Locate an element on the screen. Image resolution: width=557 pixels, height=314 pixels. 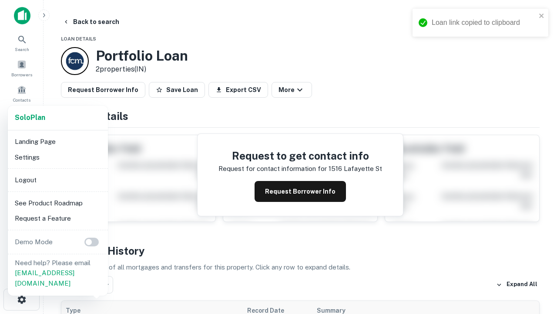
a: SoloPlan is located at coordinates (30, 118).